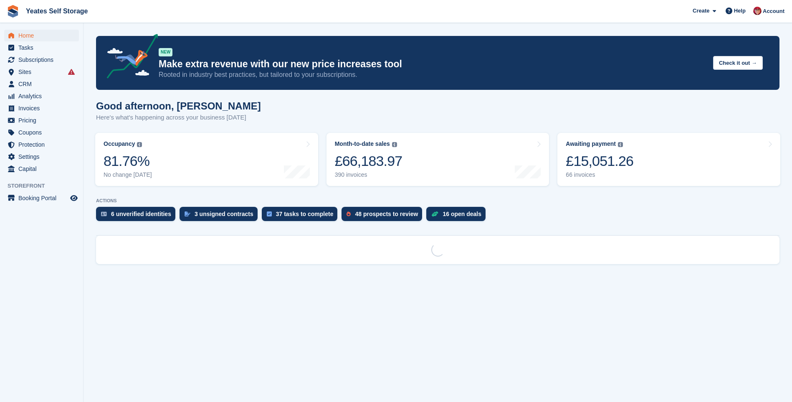 The height and width of the screenshot is (402, 792). Describe the element at coordinates (349, 214) in the screenshot. I see `img: prospect-51fa495bee0391a8d652442698ab0144808aea92771e9ea1ae160a38d050c398.svg` at that location.